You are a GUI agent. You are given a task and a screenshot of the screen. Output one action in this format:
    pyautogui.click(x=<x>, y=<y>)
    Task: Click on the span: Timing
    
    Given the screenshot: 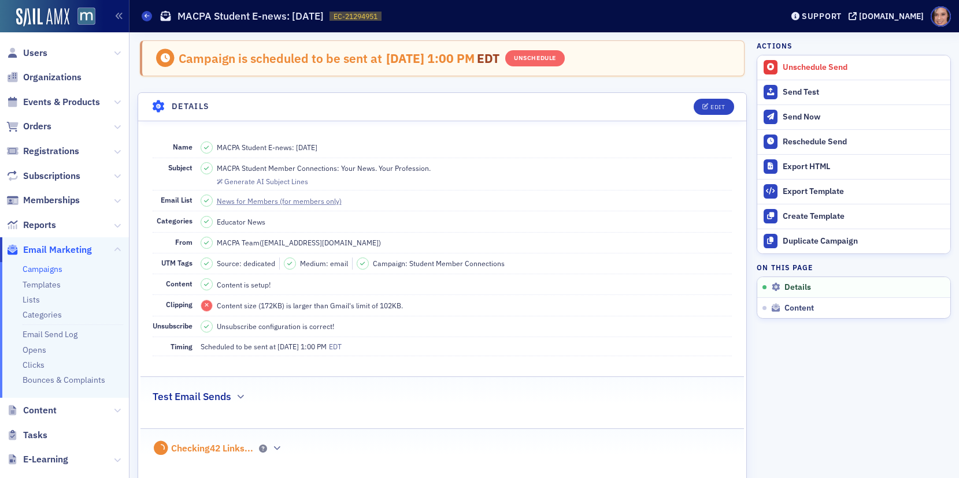 What is the action you would take?
    pyautogui.click(x=181, y=347)
    